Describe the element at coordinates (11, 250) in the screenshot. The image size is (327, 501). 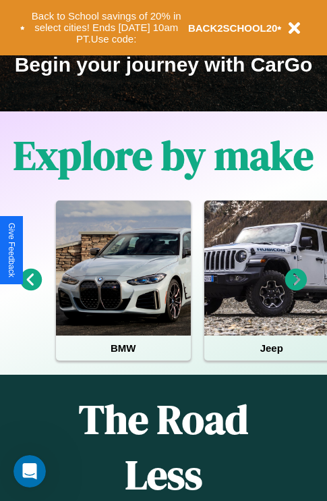
I see `div: Give Feedback` at that location.